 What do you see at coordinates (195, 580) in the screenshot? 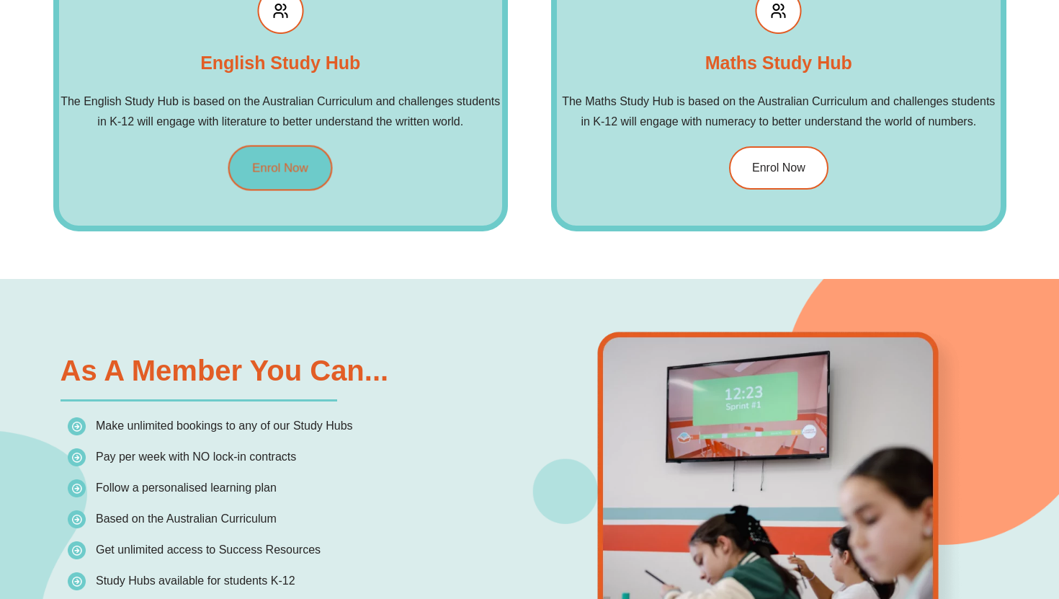
I see `span: Study Hubs available for students K-12` at bounding box center [195, 580].